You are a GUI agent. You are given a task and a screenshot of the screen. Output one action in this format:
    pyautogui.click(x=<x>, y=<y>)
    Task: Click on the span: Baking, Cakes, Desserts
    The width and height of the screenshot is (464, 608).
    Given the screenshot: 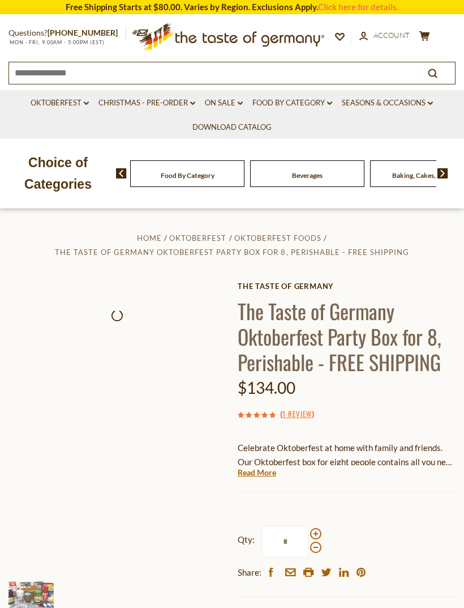 What is the action you would take?
    pyautogui.click(x=428, y=175)
    